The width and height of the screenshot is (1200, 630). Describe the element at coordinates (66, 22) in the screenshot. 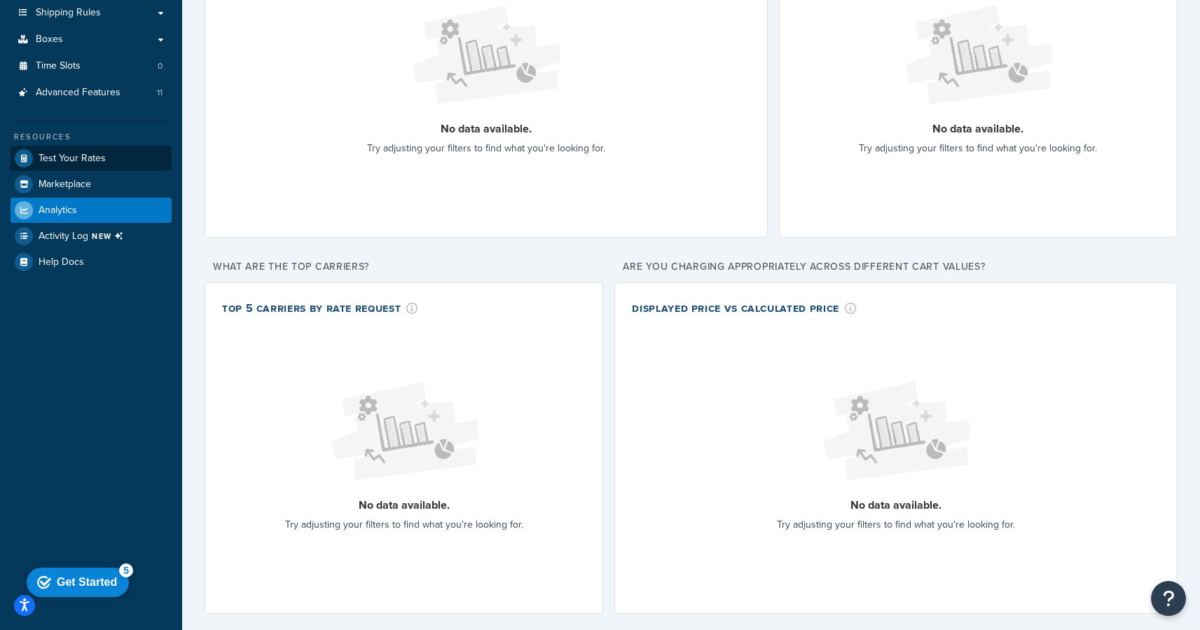

I see `div: Get Started` at that location.